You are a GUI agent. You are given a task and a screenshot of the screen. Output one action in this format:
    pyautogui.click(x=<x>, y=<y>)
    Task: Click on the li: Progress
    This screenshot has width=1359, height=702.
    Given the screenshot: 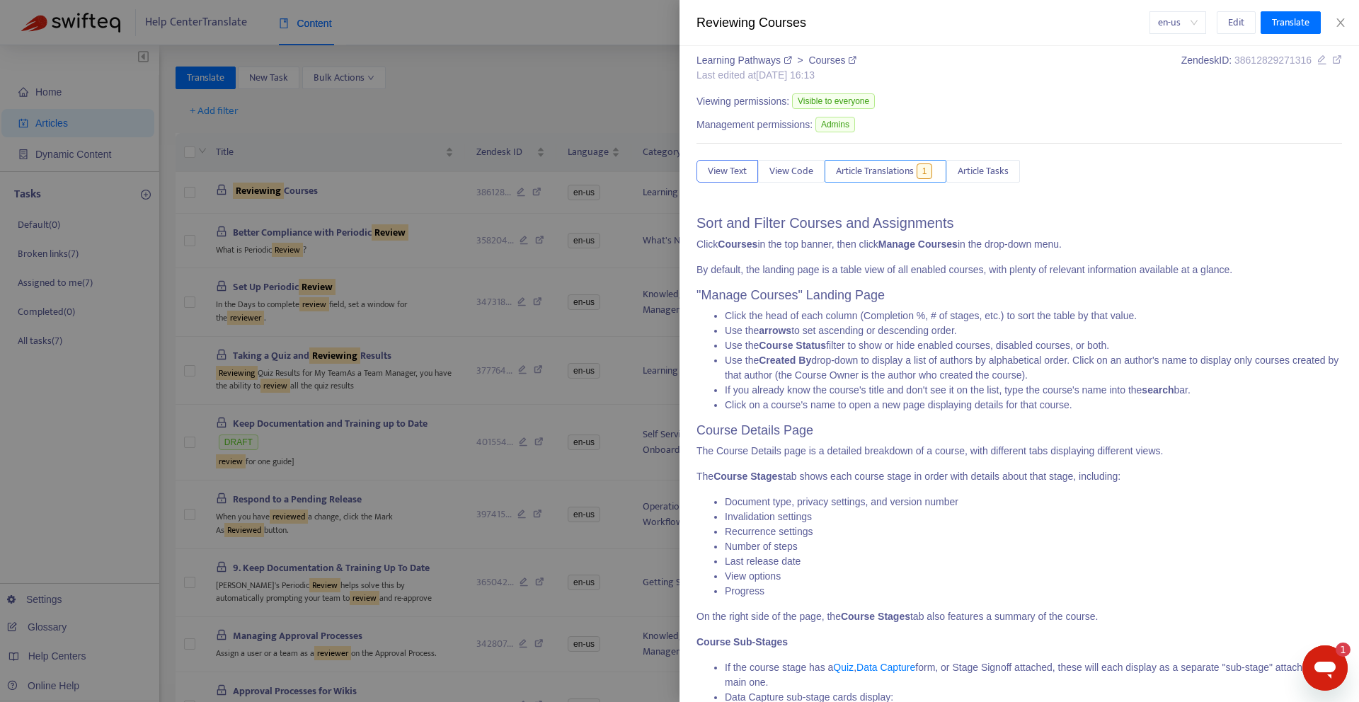 What is the action you would take?
    pyautogui.click(x=1033, y=591)
    